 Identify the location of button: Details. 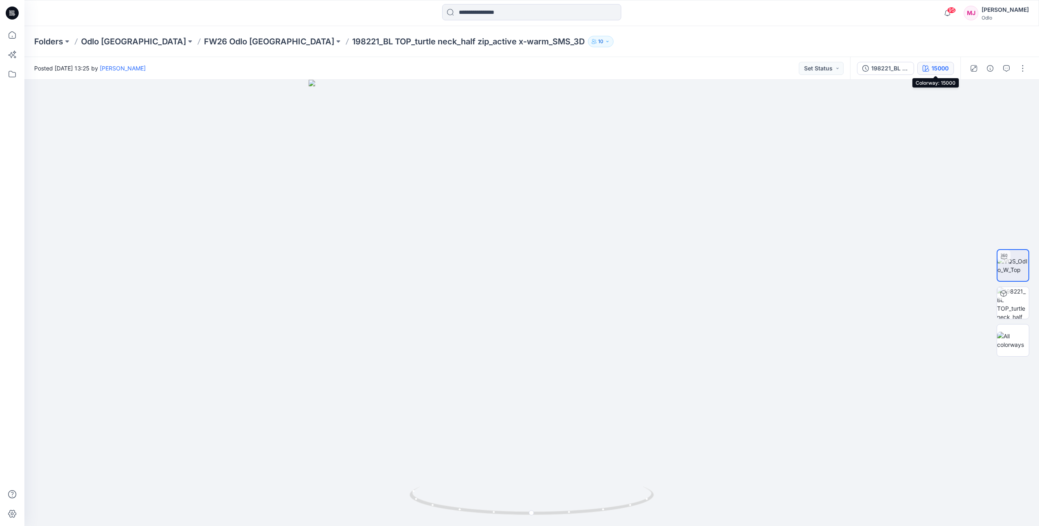
(990, 68).